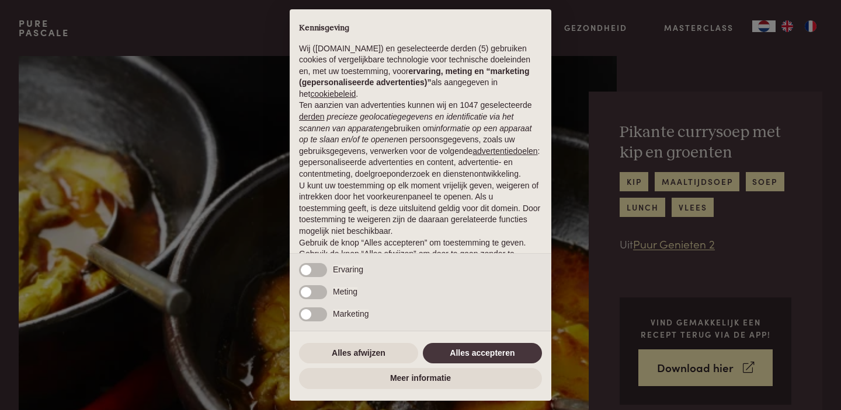  Describe the element at coordinates (420, 29) in the screenshot. I see `h2: Kennisgeving` at that location.